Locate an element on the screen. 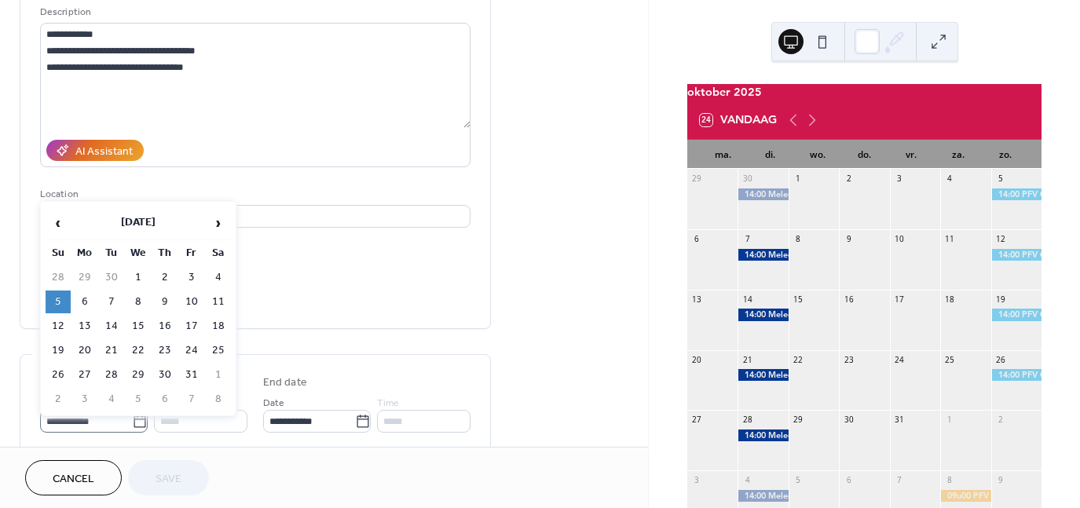 Image resolution: width=1080 pixels, height=508 pixels. th: We is located at coordinates (138, 253).